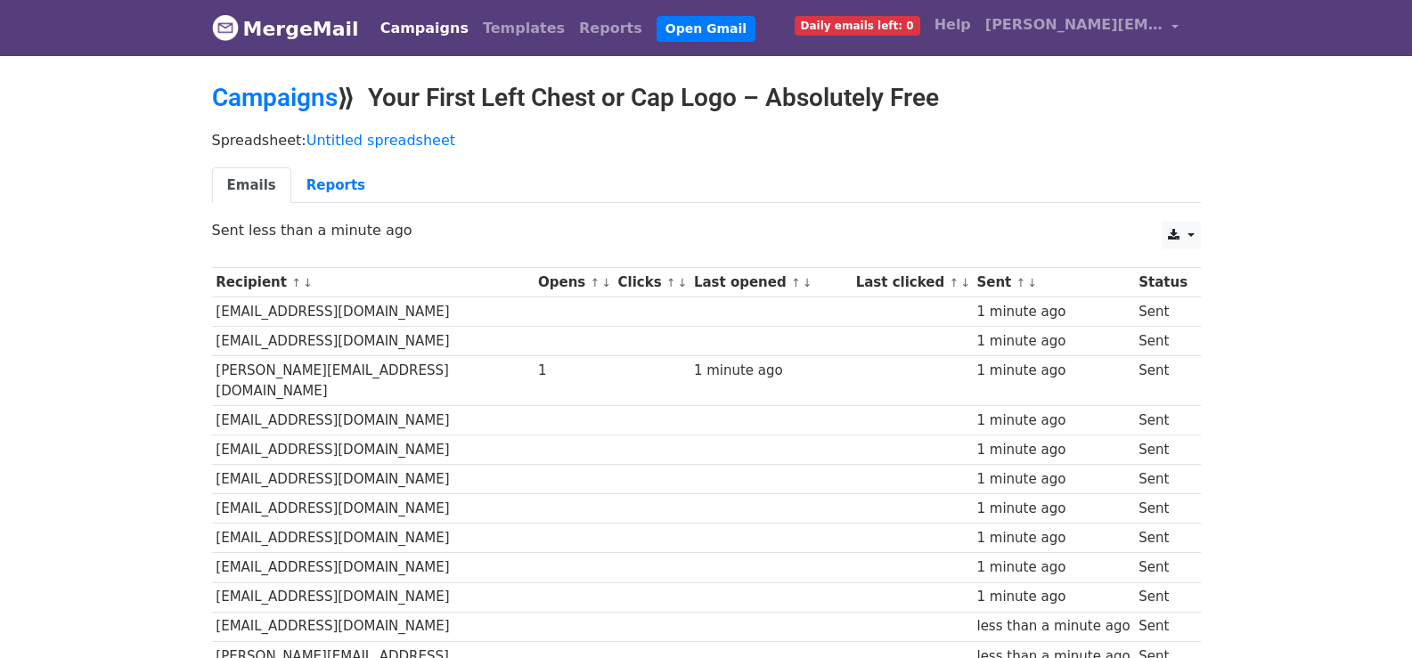 This screenshot has height=658, width=1412. I want to click on th: Clicks, so click(651, 282).